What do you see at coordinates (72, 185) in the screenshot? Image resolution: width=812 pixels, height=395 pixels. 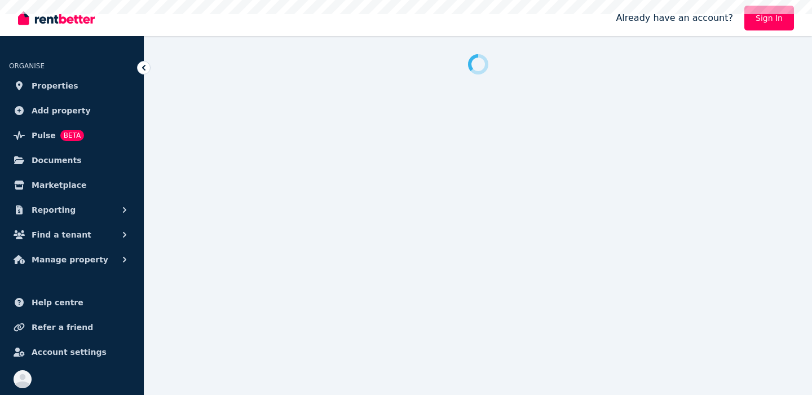 I see `a: Marketplace` at bounding box center [72, 185].